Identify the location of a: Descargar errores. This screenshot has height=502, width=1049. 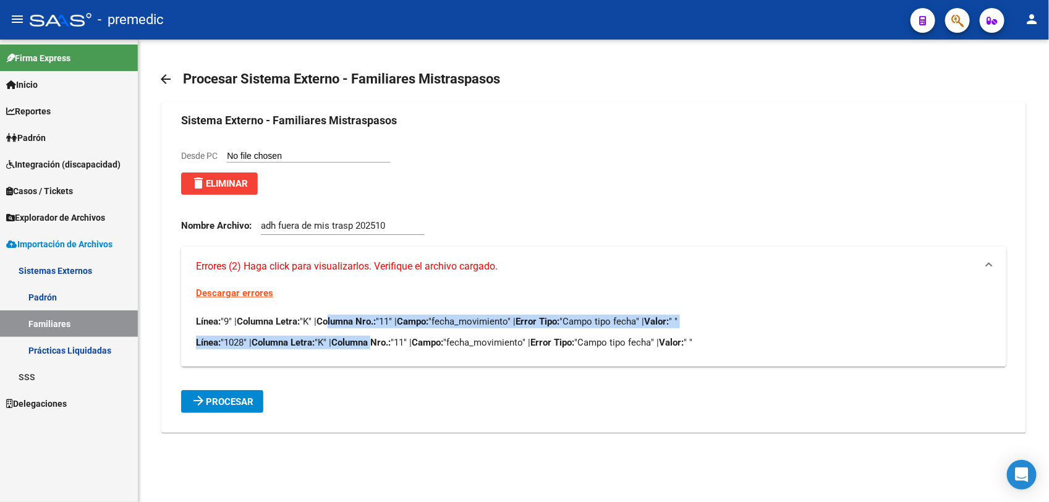
(234, 293).